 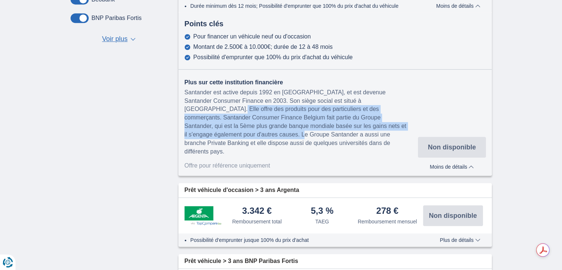 What do you see at coordinates (203, 216) in the screenshot?
I see `img: pret personnel Argenta` at bounding box center [203, 216].